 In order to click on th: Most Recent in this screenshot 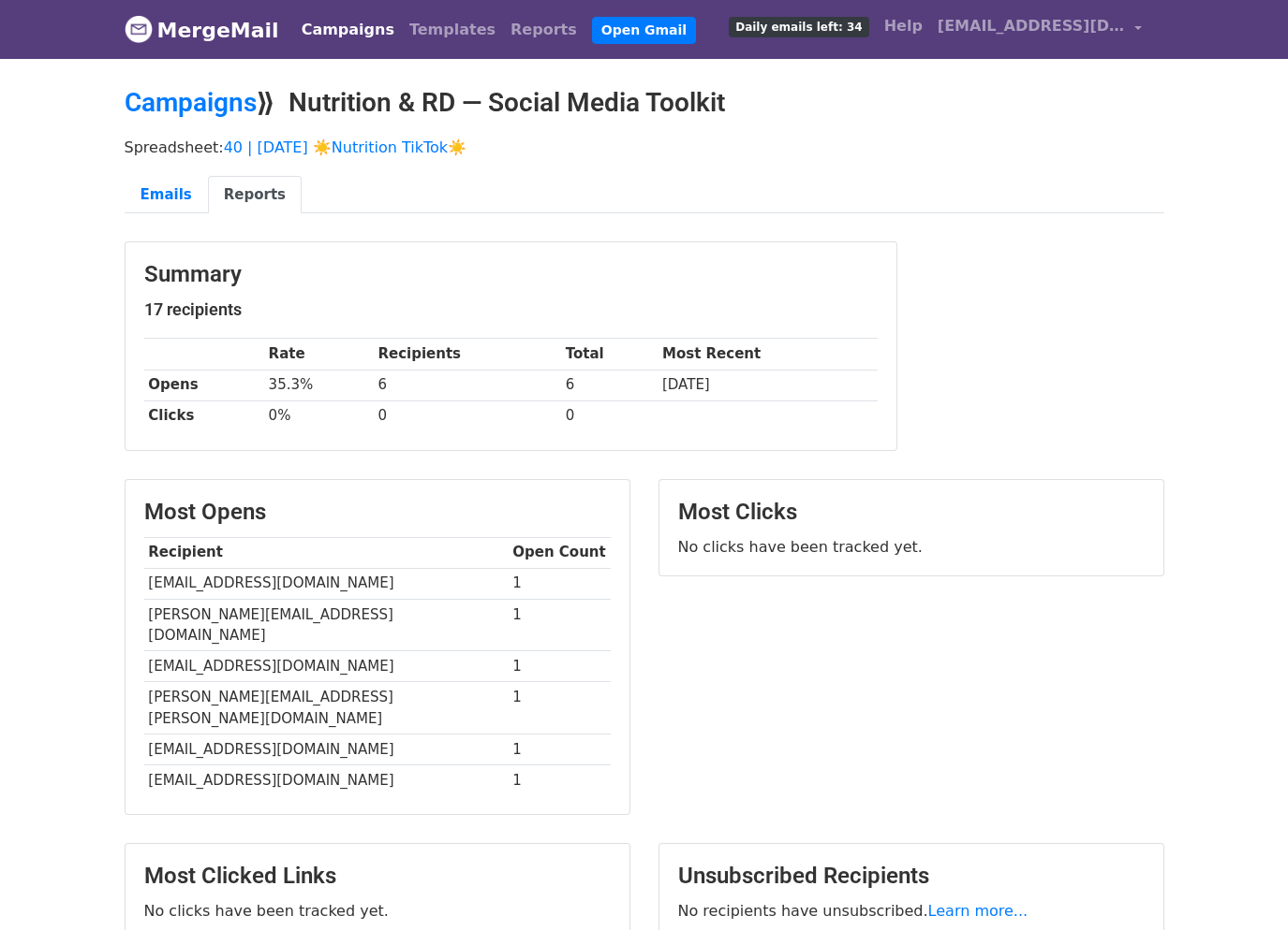, I will do `click(767, 354)`.